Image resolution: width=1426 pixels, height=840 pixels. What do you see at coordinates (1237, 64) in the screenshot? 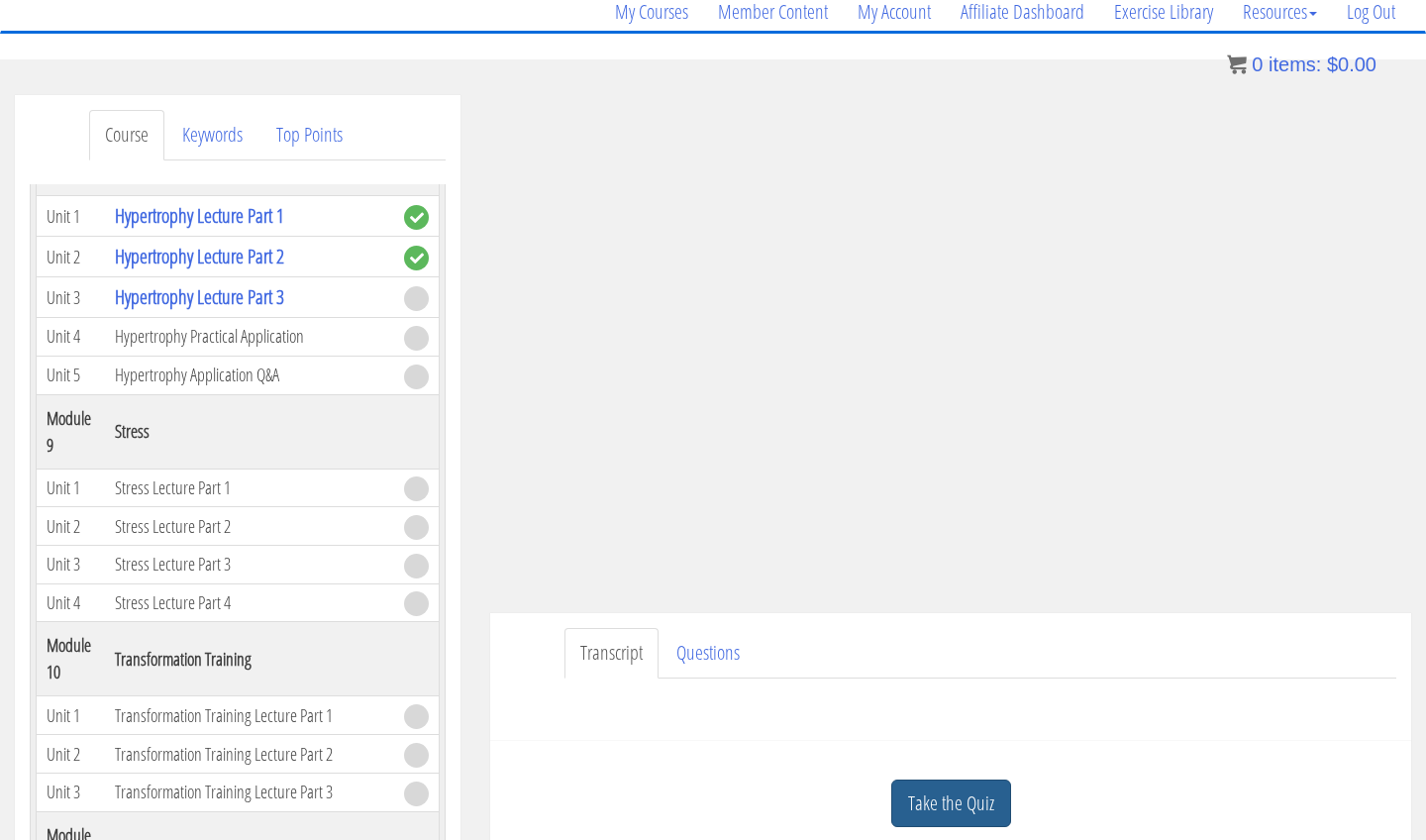
I see `img: icon11.png` at bounding box center [1237, 64].